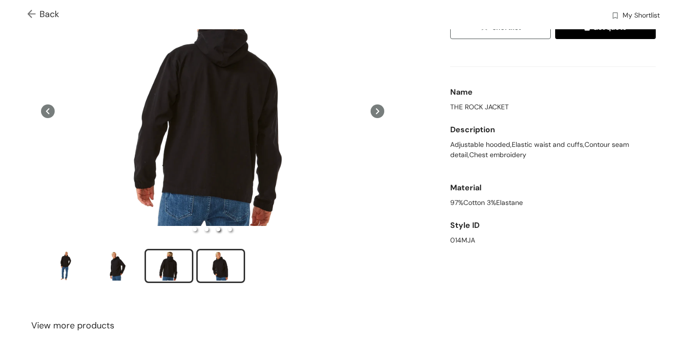 Image resolution: width=687 pixels, height=345 pixels. I want to click on img: Go back, so click(33, 15).